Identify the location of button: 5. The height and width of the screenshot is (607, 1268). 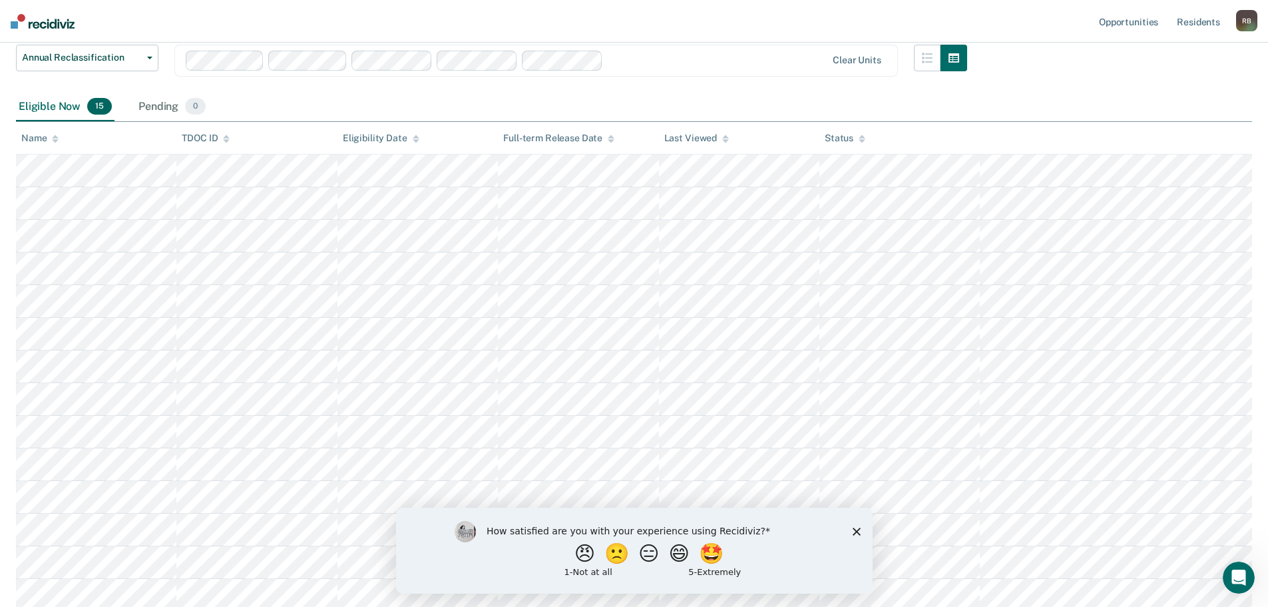
(316, 46).